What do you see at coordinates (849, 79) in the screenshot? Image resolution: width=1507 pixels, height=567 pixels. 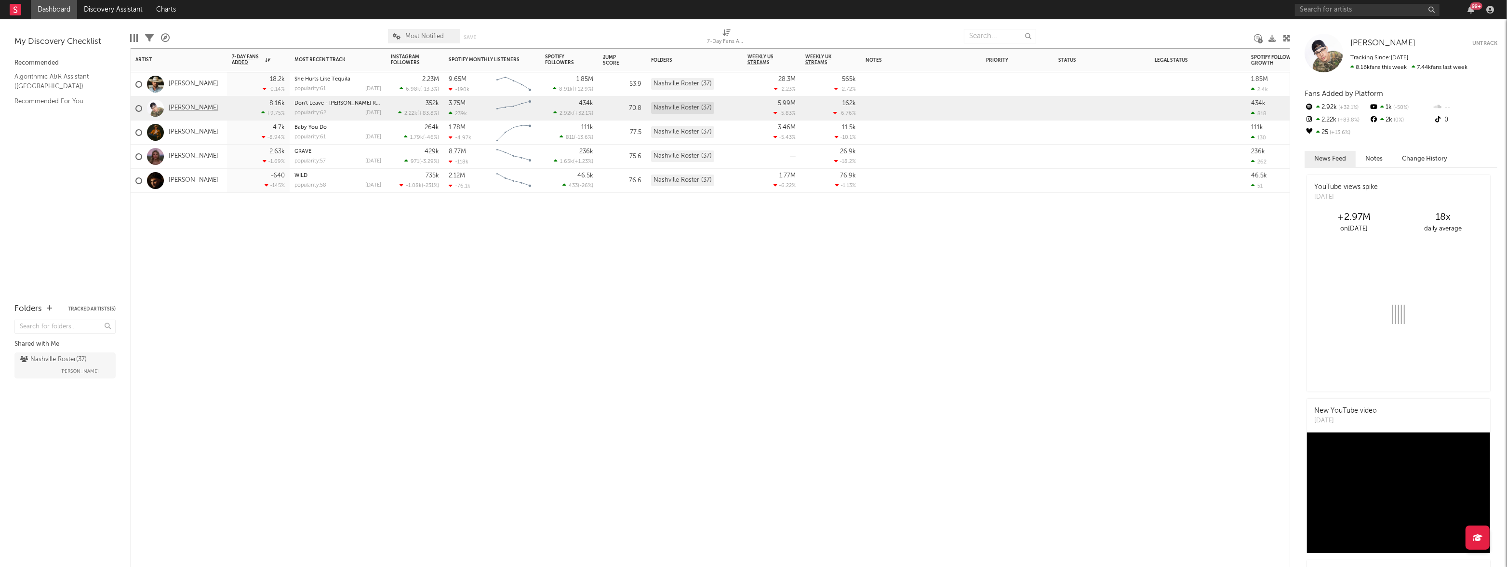 I see `div: 565k` at bounding box center [849, 79].